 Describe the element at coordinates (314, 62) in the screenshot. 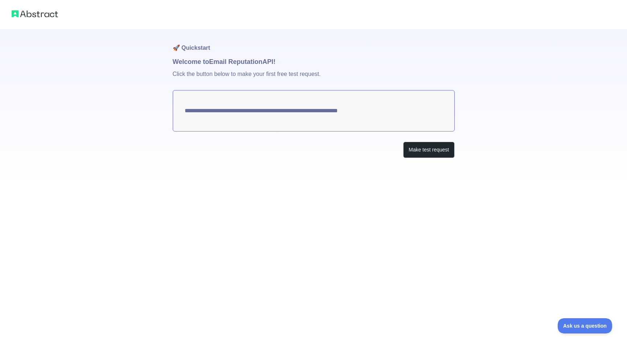

I see `h1: Welcome to Email Reputation API!` at that location.